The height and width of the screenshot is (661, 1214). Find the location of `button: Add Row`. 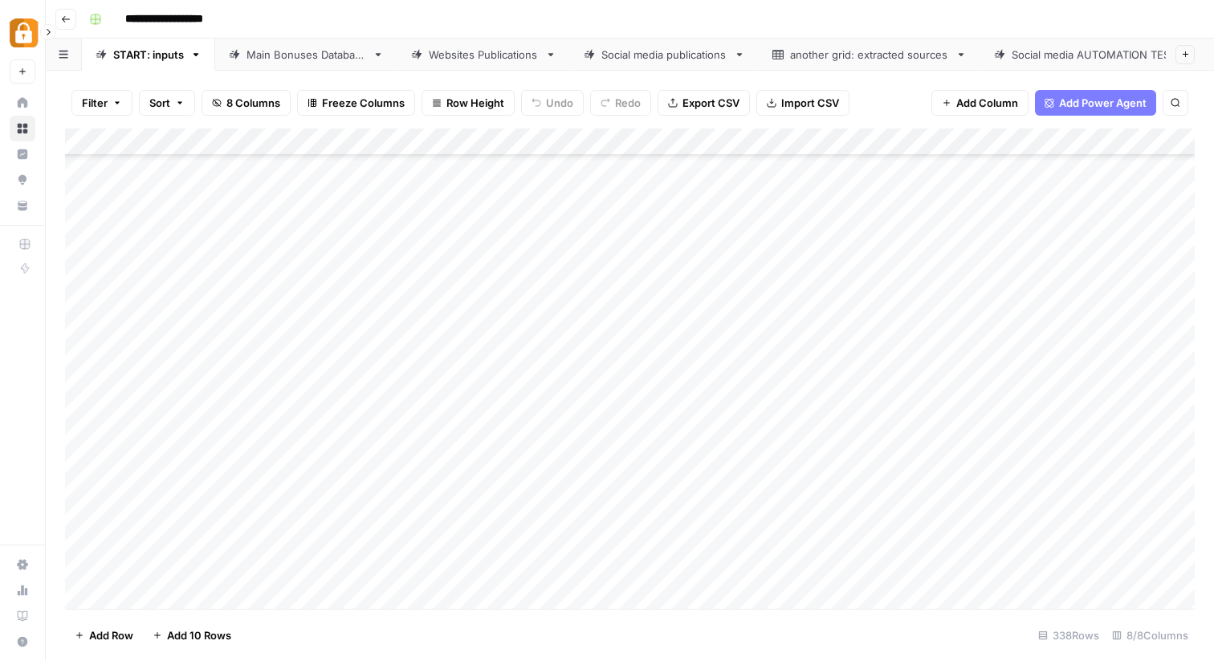

button: Add Row is located at coordinates (104, 635).